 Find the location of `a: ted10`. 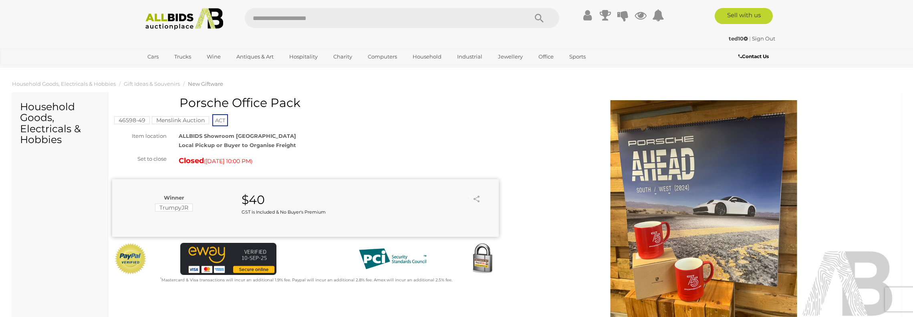

a: ted10 is located at coordinates (739, 38).